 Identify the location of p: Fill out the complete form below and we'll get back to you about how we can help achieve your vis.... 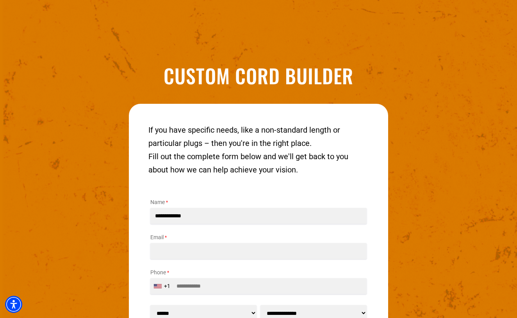
(259, 163).